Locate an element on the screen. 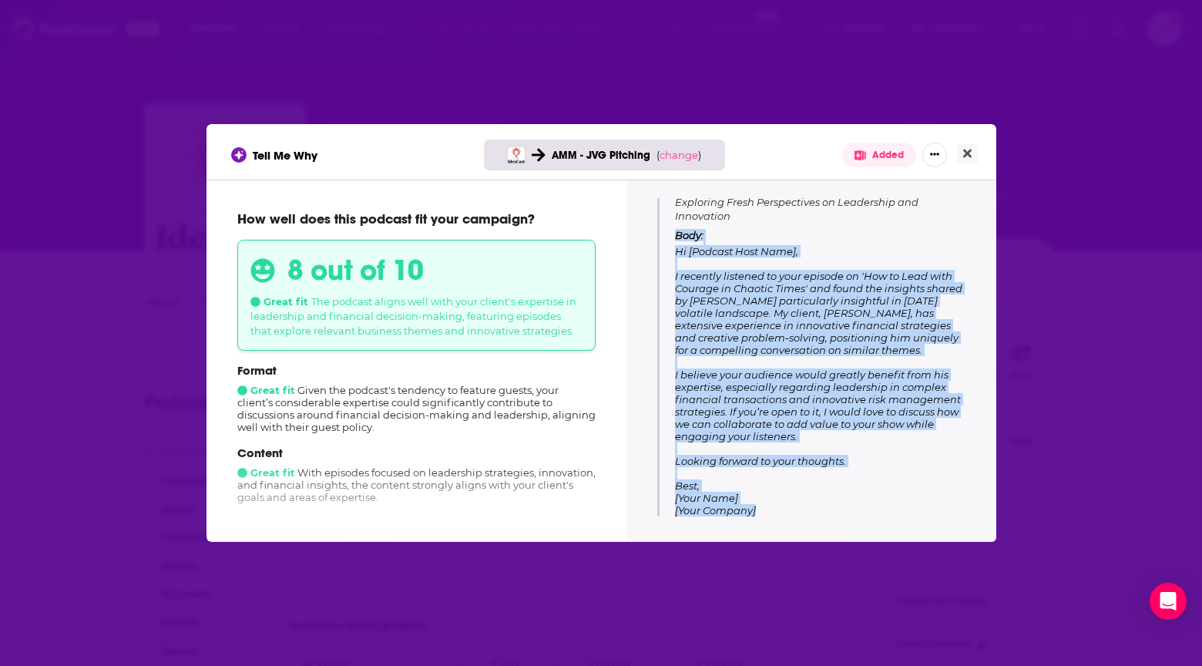  a: HBR IdeaCast is located at coordinates (516, 155).